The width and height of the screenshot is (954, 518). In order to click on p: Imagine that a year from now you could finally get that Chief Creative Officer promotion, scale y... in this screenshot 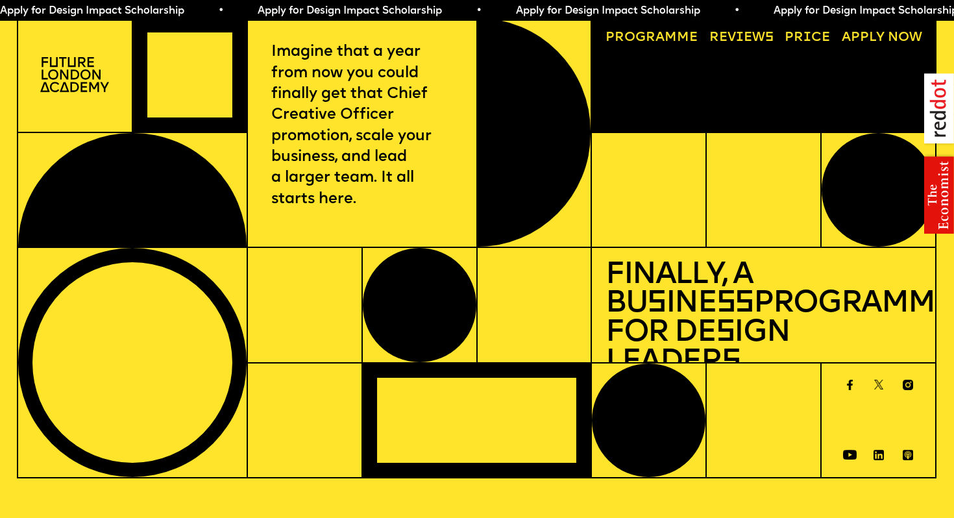, I will do `click(362, 125)`.